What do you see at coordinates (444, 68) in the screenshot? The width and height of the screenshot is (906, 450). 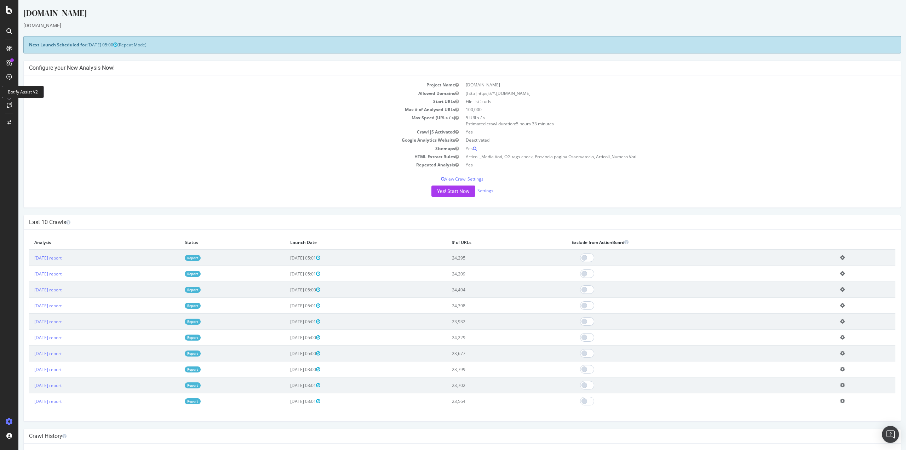 I see `h4: Configure your New Analysis Now!` at bounding box center [444, 68].